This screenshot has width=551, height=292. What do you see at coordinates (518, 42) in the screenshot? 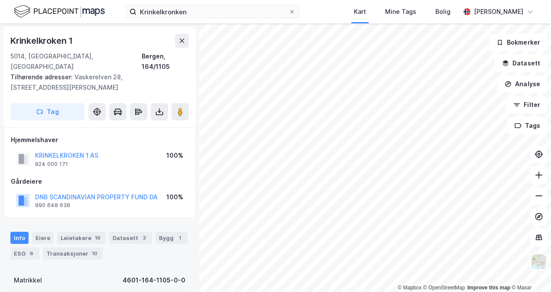
I see `button: Bokmerker` at bounding box center [518, 42].